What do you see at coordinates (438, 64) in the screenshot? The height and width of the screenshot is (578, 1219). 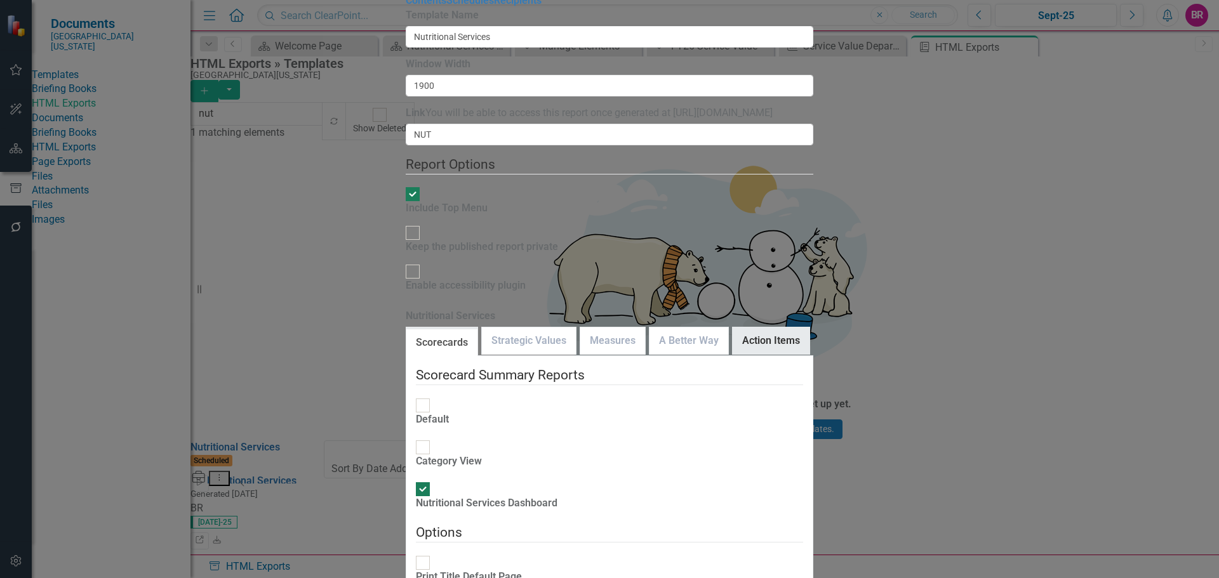 I see `label: Window Width` at bounding box center [438, 64].